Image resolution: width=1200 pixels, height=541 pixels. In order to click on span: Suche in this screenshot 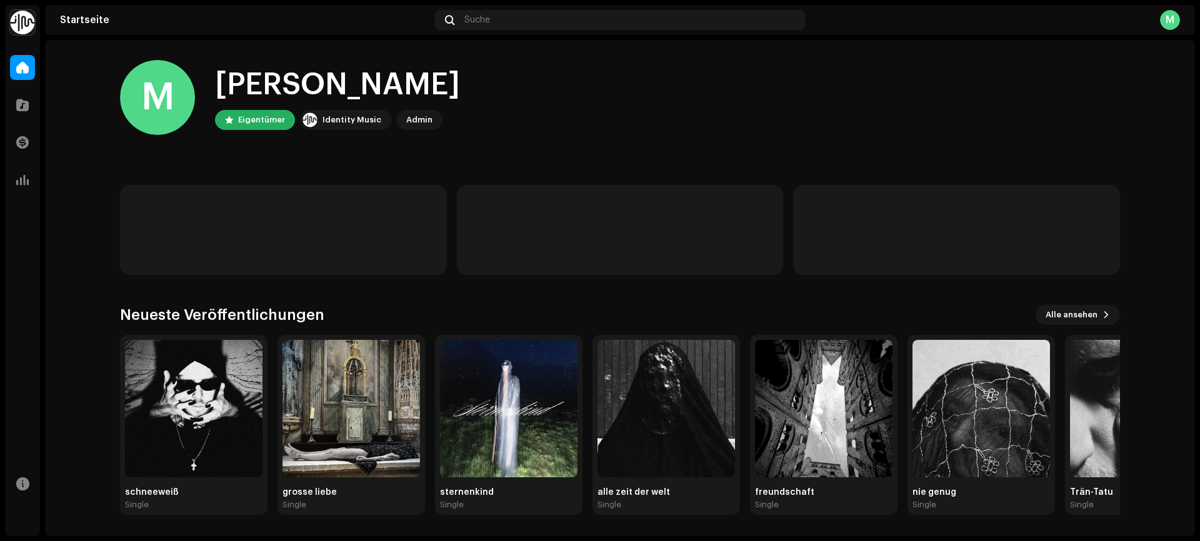, I will do `click(477, 20)`.